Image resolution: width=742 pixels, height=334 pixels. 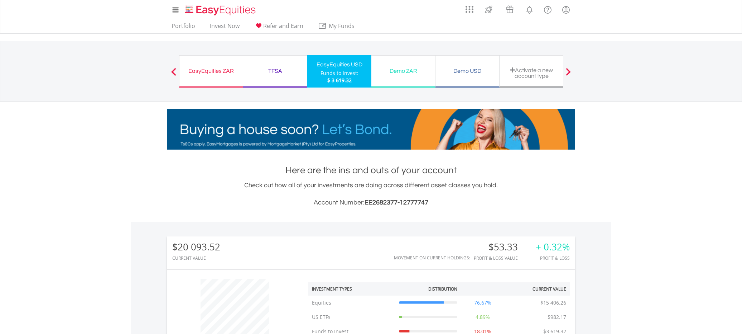 What do you see at coordinates (553, 302) in the screenshot?
I see `td: $15 406.26` at bounding box center [553, 302].